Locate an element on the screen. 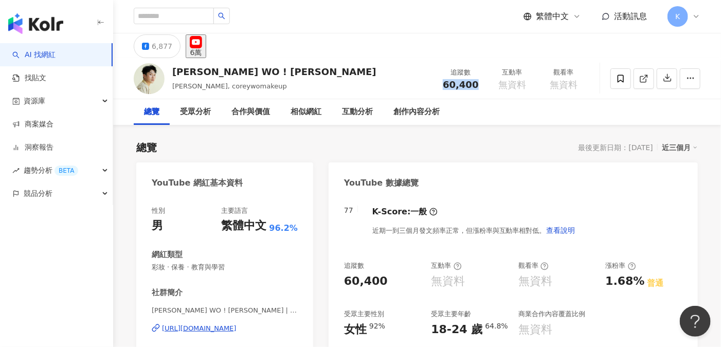  div: BETA is located at coordinates (66, 171).